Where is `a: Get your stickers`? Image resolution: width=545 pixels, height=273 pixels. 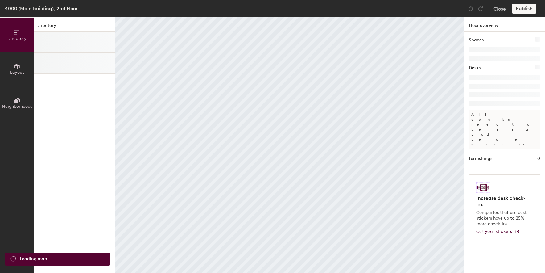 a: Get your stickers is located at coordinates (498, 231).